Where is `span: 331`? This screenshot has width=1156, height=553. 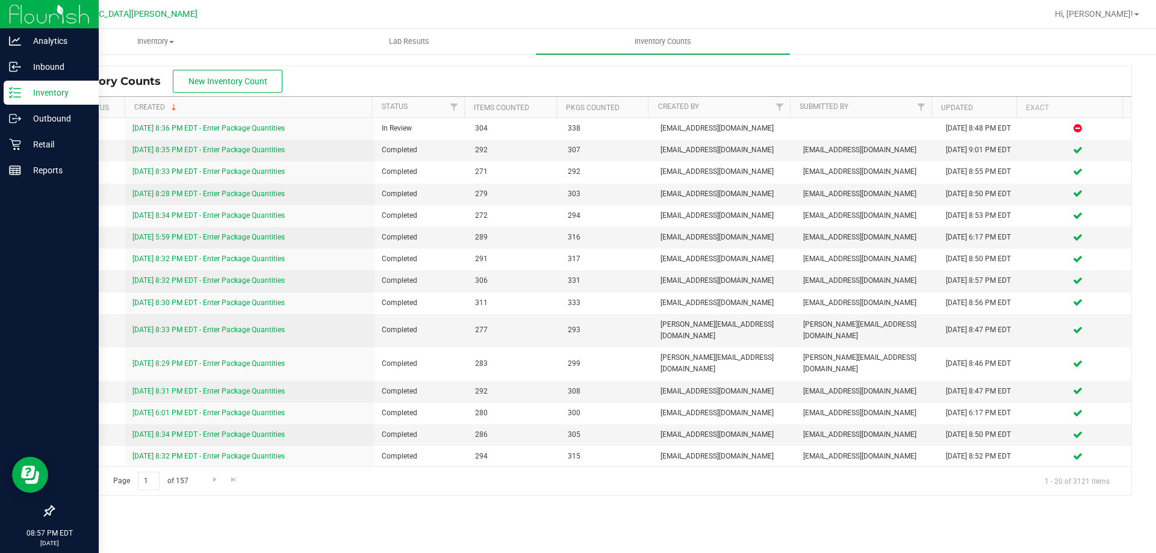
span: 331 is located at coordinates (607, 281).